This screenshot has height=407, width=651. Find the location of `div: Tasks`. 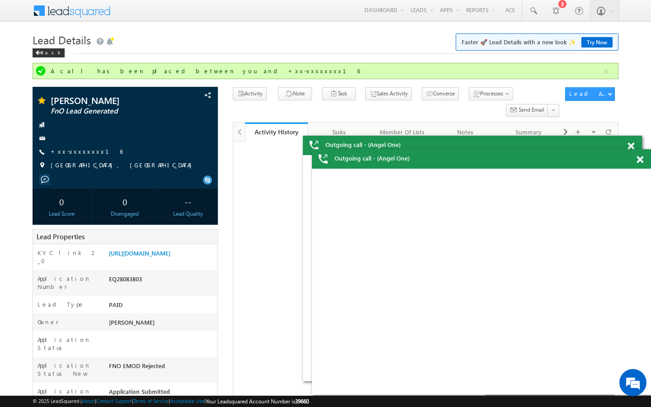

div: Tasks is located at coordinates (339, 132).